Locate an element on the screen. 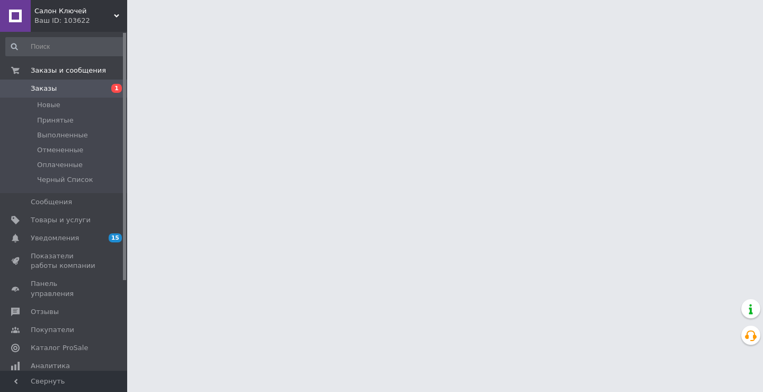  span: Отмененные is located at coordinates (60, 150).